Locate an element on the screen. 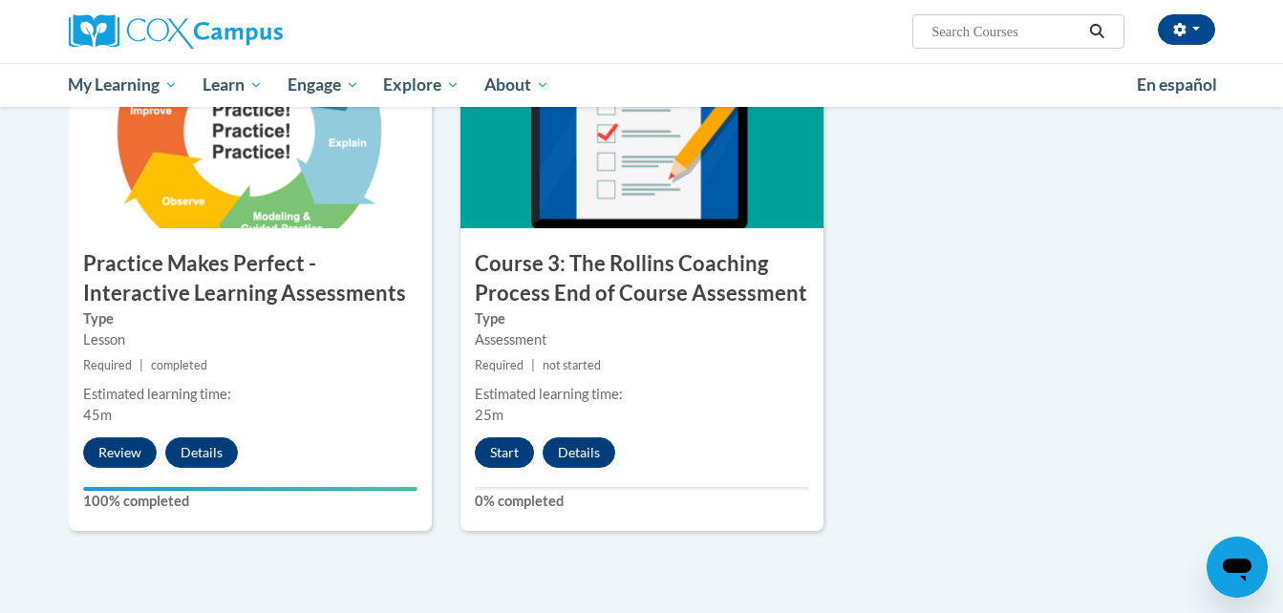 This screenshot has width=1283, height=613. div: Assessment is located at coordinates (642, 340).